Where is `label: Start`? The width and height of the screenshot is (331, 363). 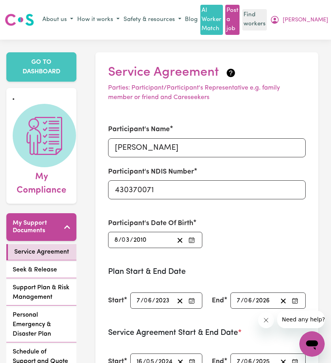 label: Start is located at coordinates (116, 301).